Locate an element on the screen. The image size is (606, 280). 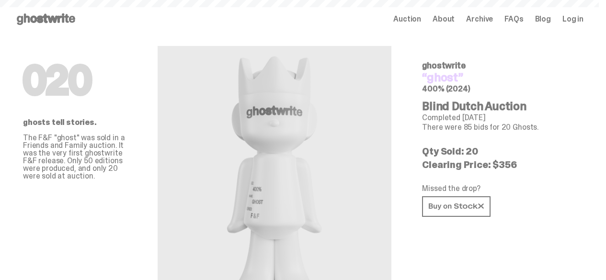
p: Clearing Price: $356 is located at coordinates (499, 165).